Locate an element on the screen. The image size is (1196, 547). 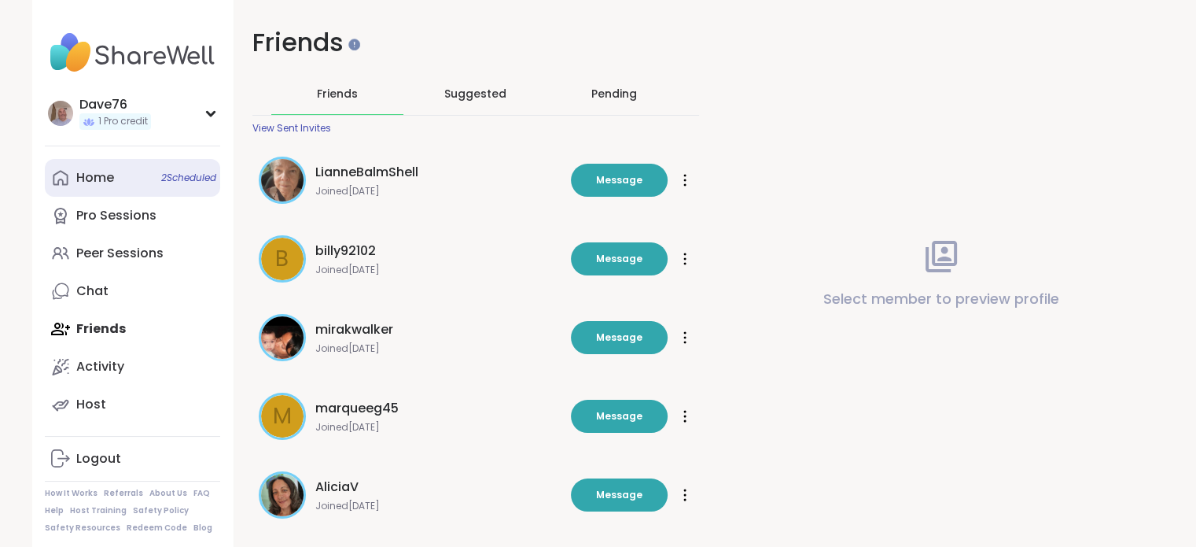
a: Logout is located at coordinates (132, 459).